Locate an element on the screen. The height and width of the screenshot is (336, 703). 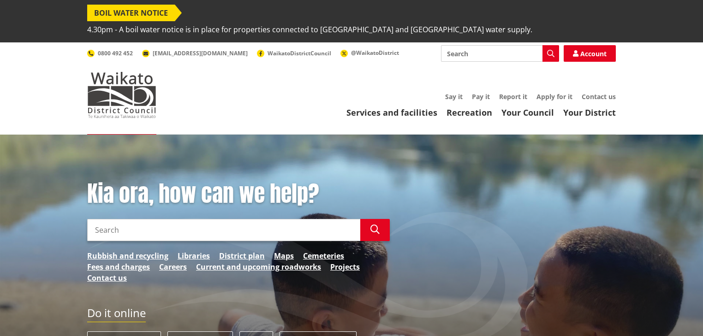
a: Maps is located at coordinates (284, 256).